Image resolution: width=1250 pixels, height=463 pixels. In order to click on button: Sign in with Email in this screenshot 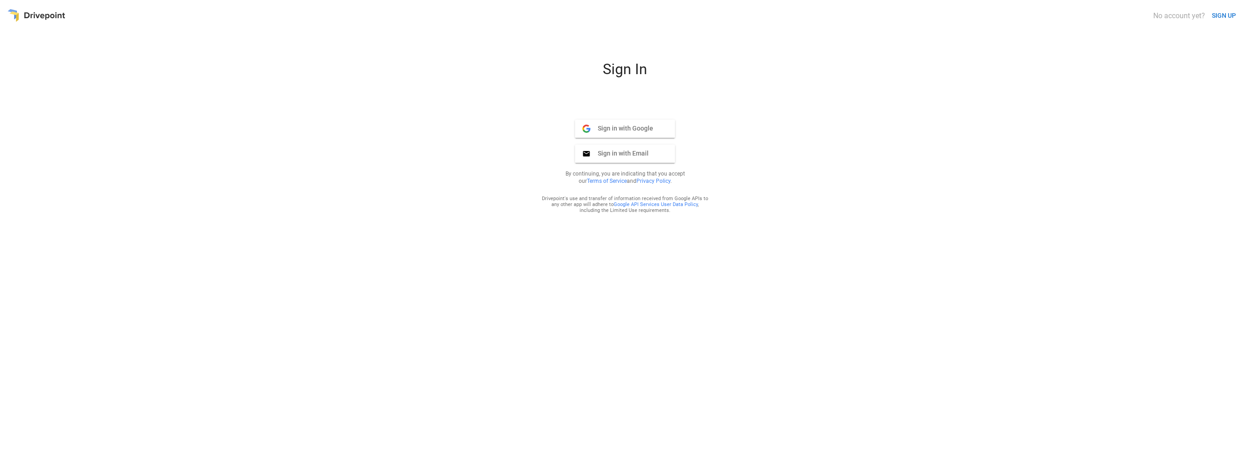, I will do `click(625, 154)`.